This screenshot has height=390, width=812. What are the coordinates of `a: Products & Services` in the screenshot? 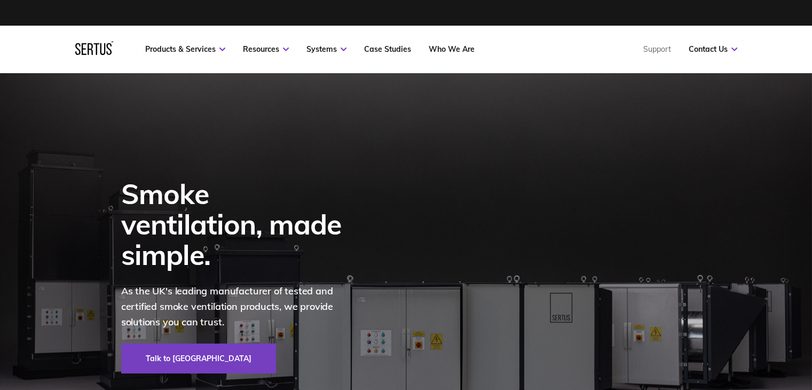 It's located at (185, 49).